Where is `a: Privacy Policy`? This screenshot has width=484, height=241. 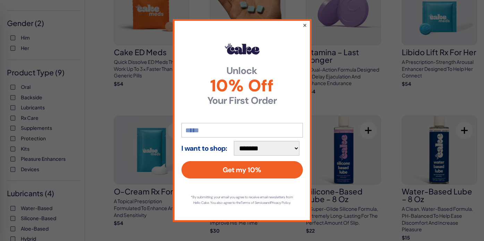 a: Privacy Policy is located at coordinates (281, 202).